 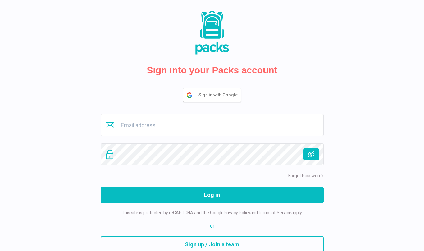 What do you see at coordinates (237, 213) in the screenshot?
I see `a: Privacy Policy` at bounding box center [237, 213].